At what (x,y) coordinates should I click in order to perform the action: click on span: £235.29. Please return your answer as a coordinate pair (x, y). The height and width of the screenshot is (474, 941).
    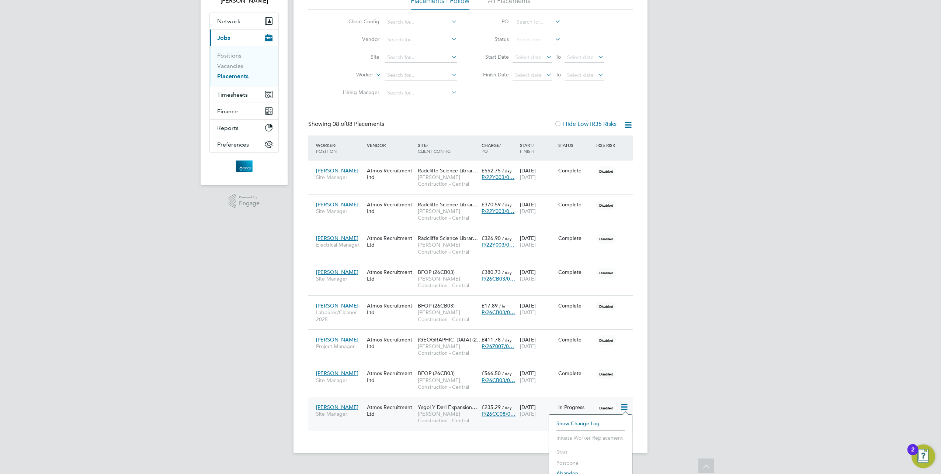
    Looking at the image, I should click on (491, 407).